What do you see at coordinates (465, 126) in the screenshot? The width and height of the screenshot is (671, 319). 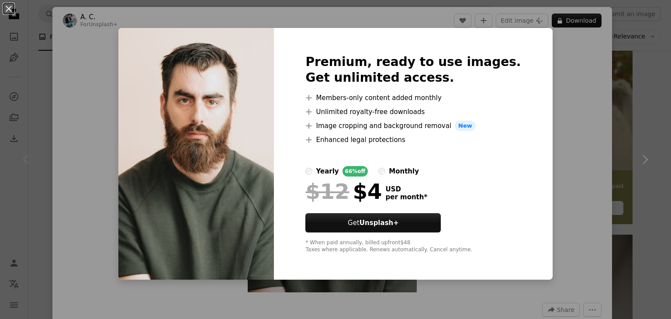 I see `span: New` at bounding box center [465, 126].